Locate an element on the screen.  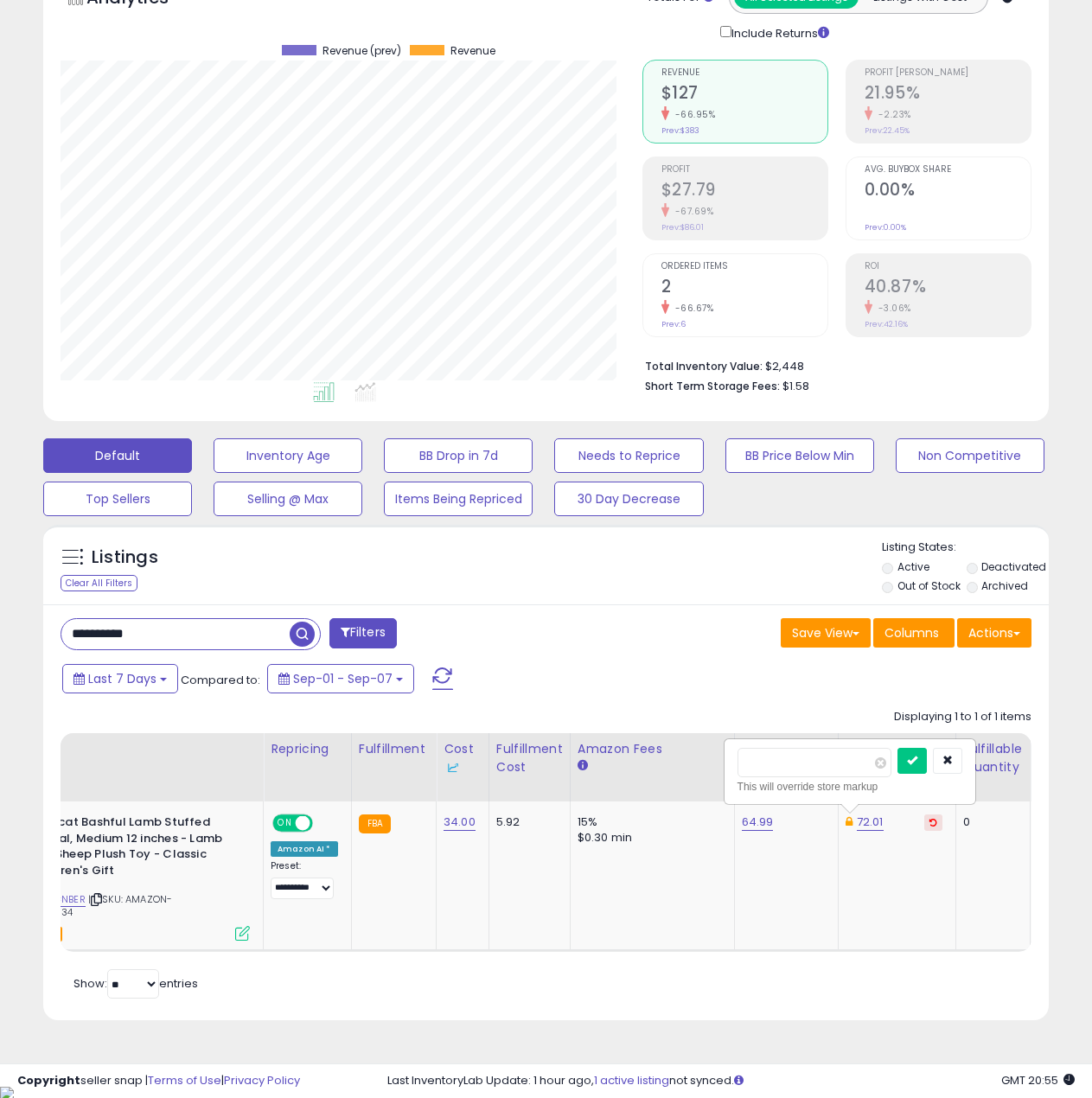
span: ROI is located at coordinates (947, 267).